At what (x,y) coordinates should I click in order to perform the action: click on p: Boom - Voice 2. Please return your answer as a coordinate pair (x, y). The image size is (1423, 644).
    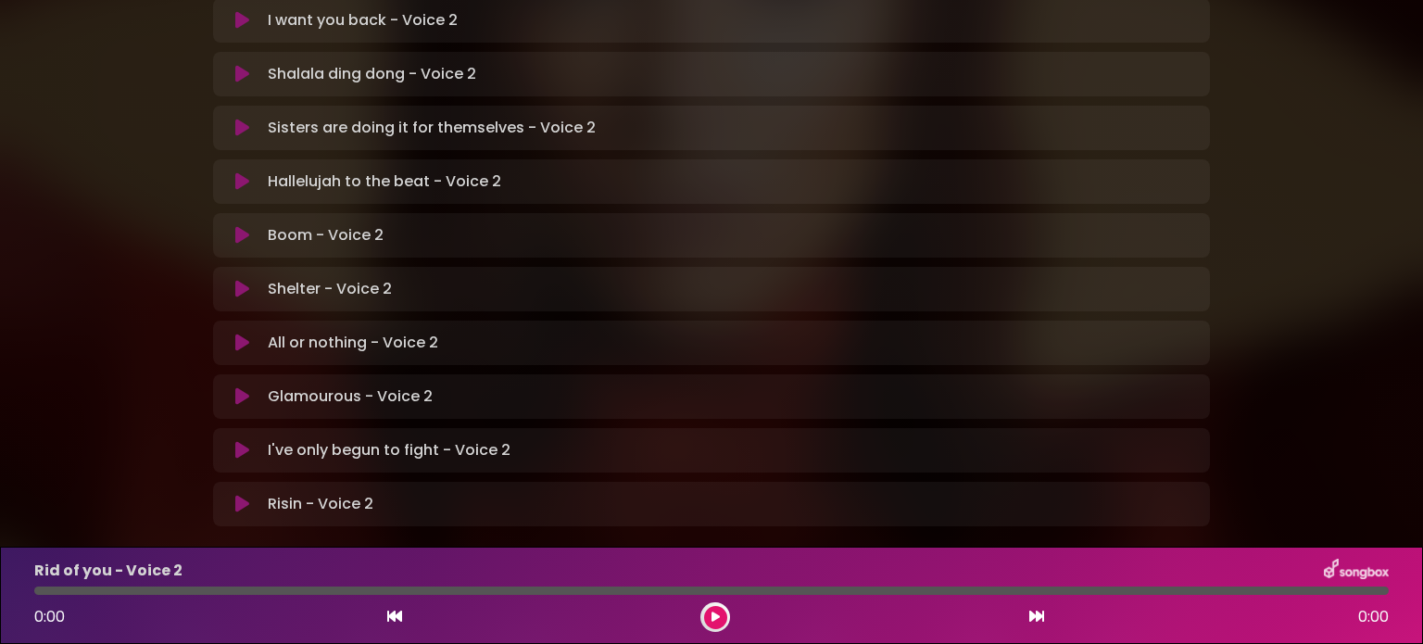
    Looking at the image, I should click on (325, 235).